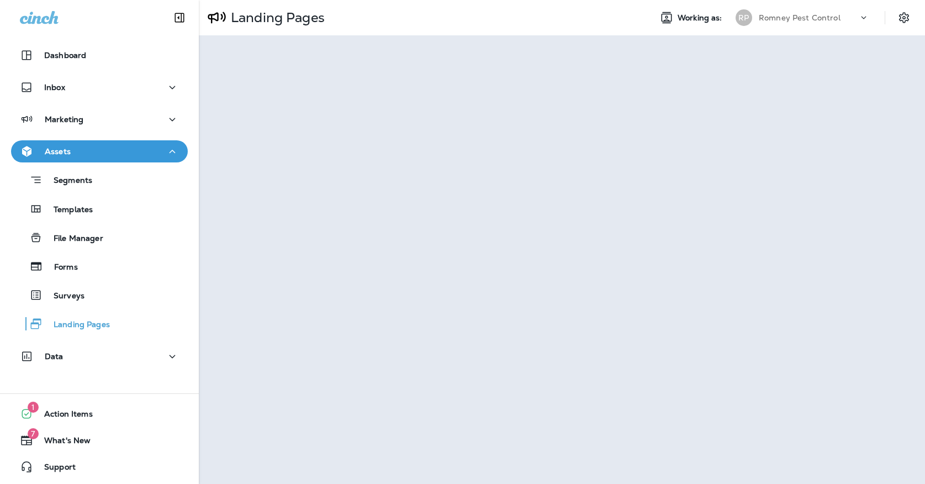 The image size is (925, 484). I want to click on span: Support, so click(54, 469).